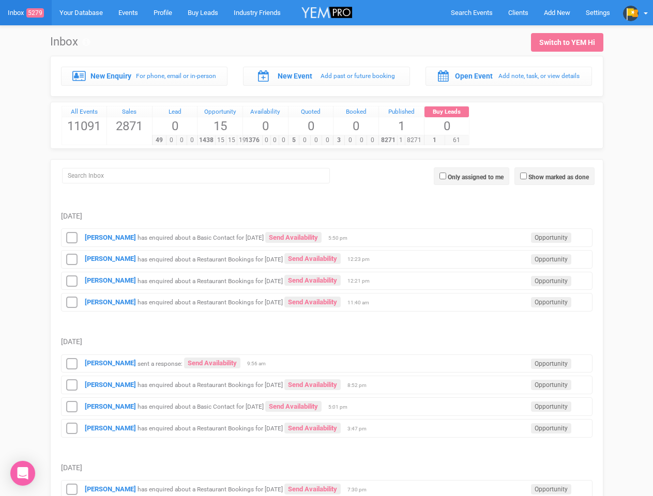 This screenshot has height=496, width=653. I want to click on div: All Events, so click(84, 112).